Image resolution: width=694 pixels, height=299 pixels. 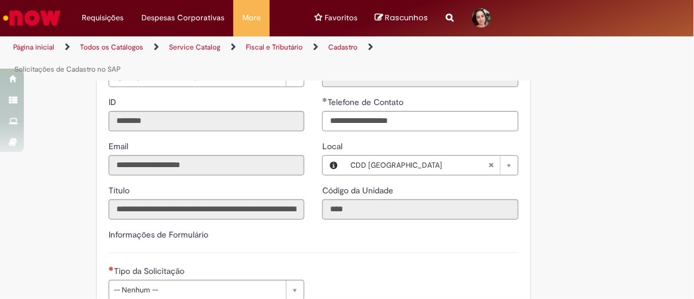 I want to click on a: Service Catalog, so click(x=195, y=47).